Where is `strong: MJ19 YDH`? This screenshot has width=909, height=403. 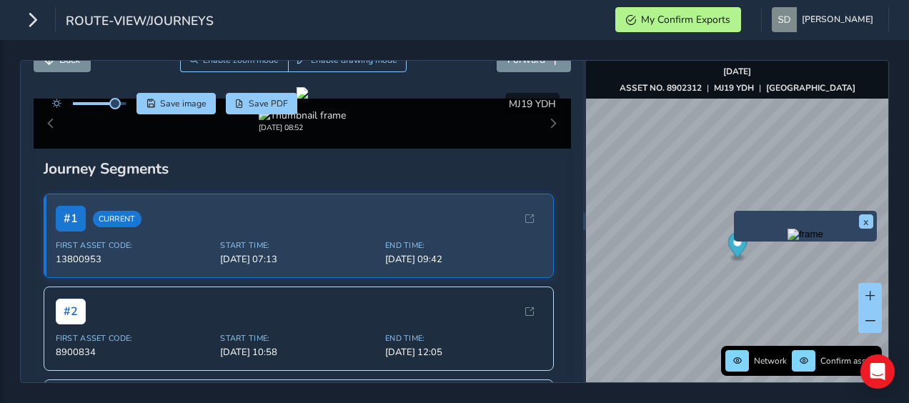 strong: MJ19 YDH is located at coordinates (734, 88).